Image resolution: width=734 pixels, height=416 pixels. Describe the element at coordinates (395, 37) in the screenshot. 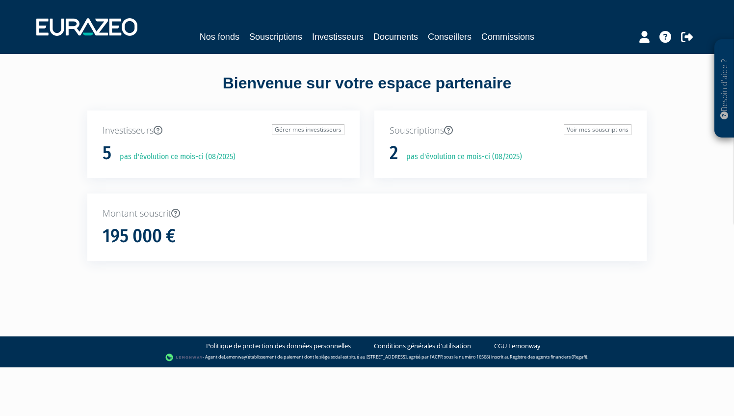

I see `a: Documents` at that location.